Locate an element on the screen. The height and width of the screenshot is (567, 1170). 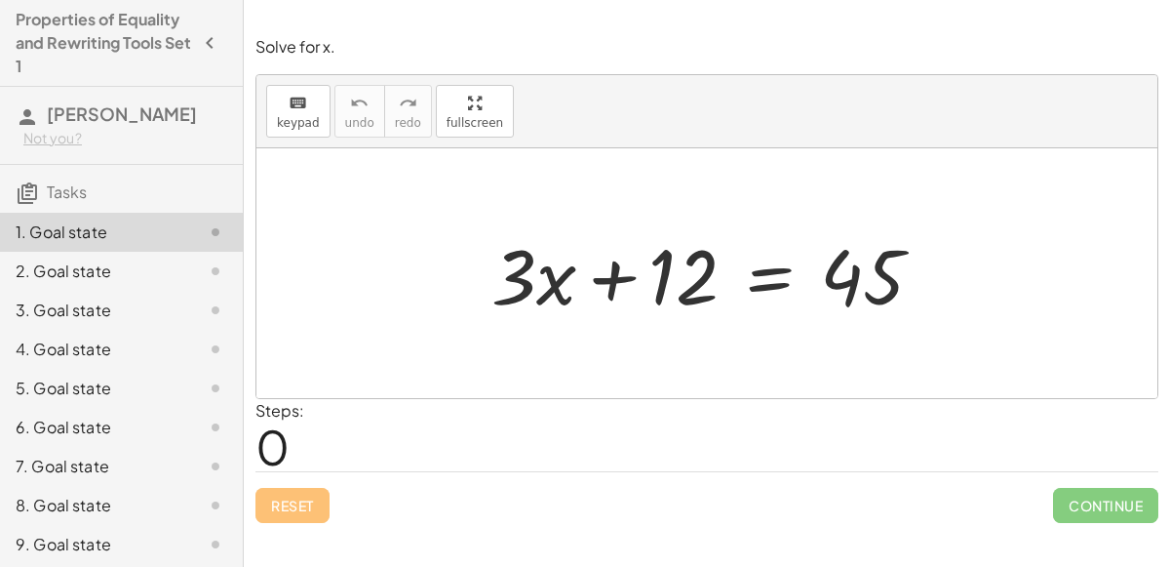
i: redo is located at coordinates (408, 103).